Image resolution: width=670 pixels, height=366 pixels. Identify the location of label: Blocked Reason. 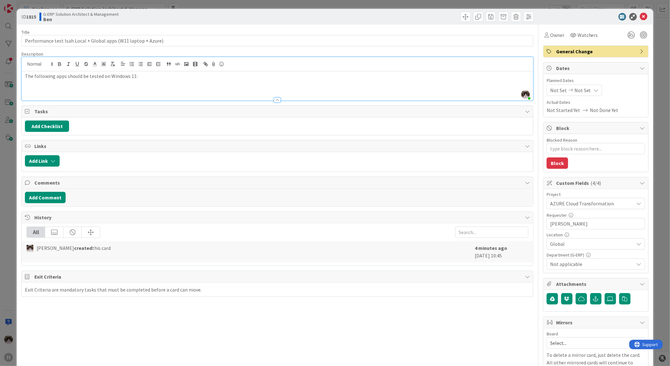
(562, 140).